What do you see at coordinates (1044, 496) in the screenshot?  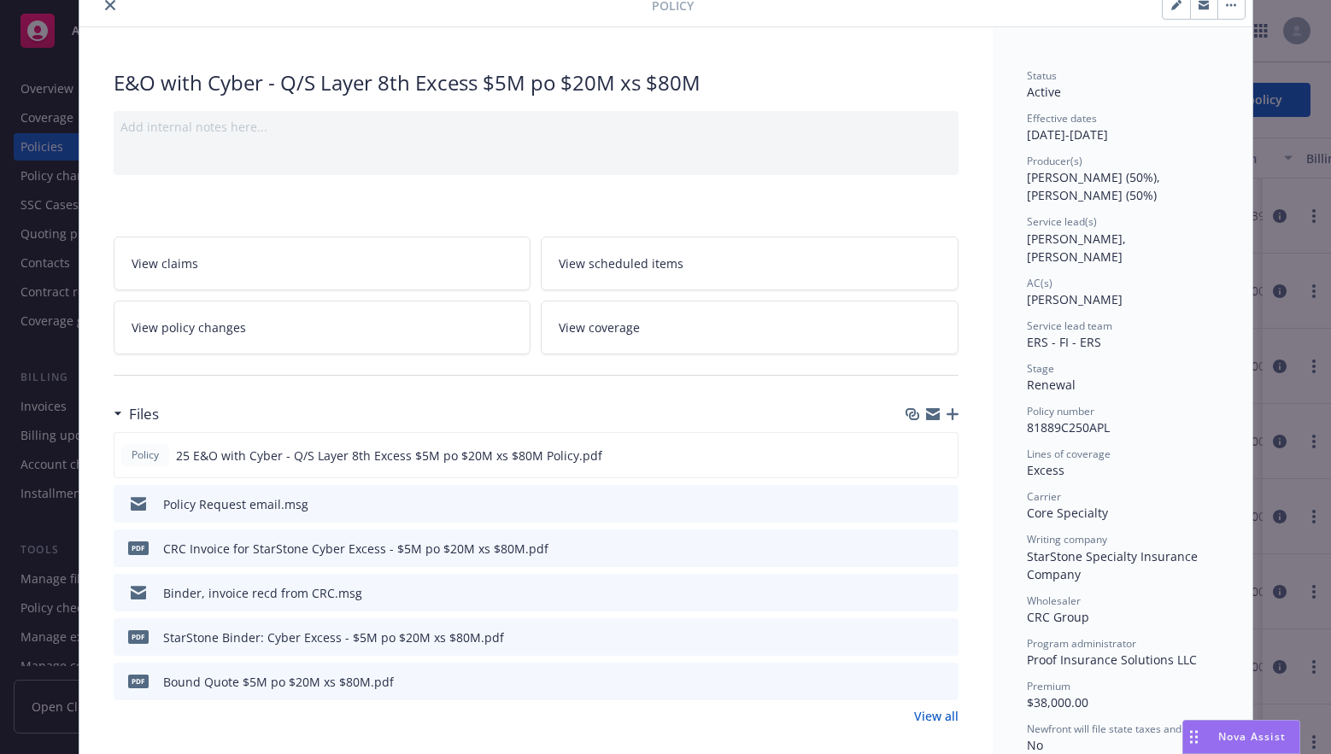 I see `span: Carrier` at bounding box center [1044, 496].